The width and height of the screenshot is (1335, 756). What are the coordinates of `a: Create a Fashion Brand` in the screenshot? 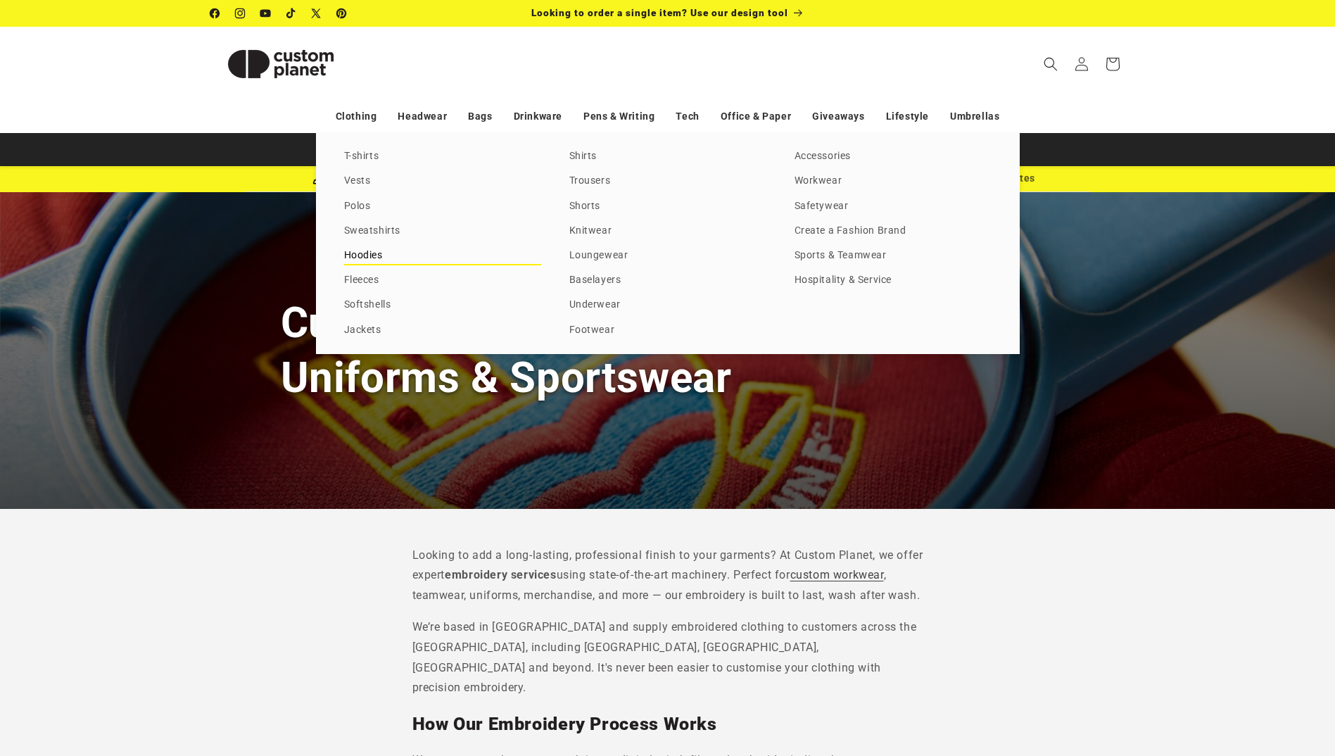 It's located at (893, 231).